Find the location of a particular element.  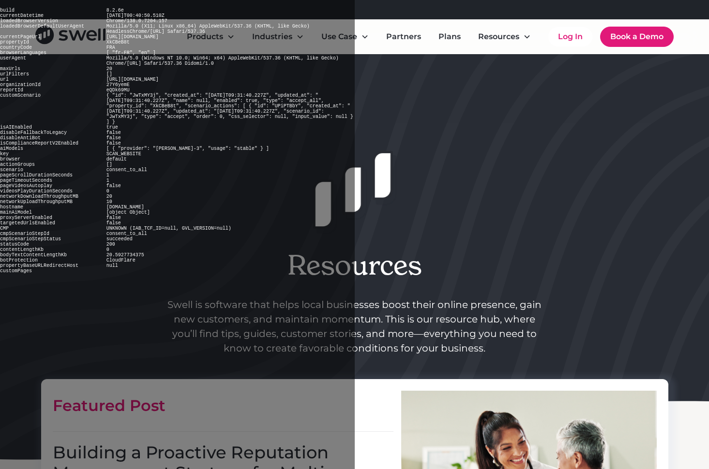

pre: 27Y6yemE is located at coordinates (118, 85).